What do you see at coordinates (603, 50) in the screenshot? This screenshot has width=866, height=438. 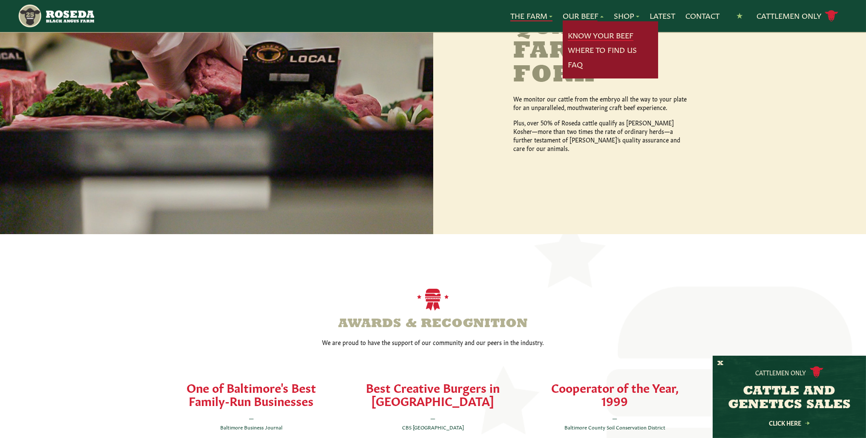 I see `a: Where To Find Us` at bounding box center [603, 50].